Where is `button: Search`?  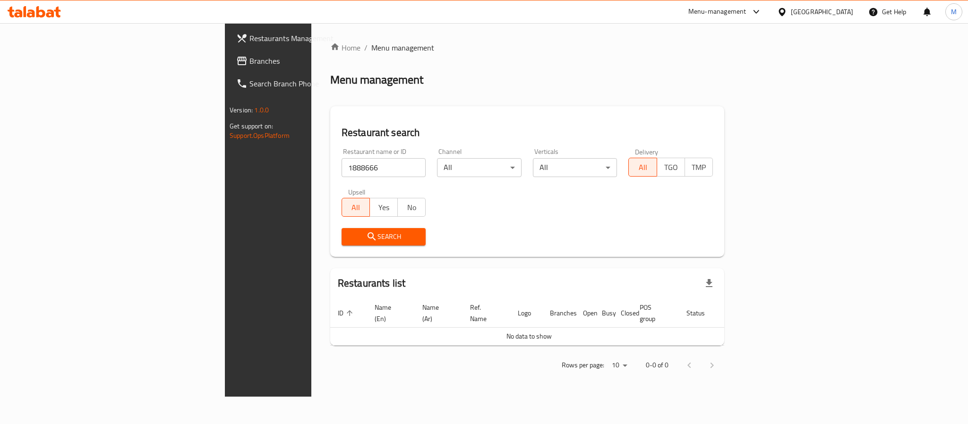 button: Search is located at coordinates (384, 237).